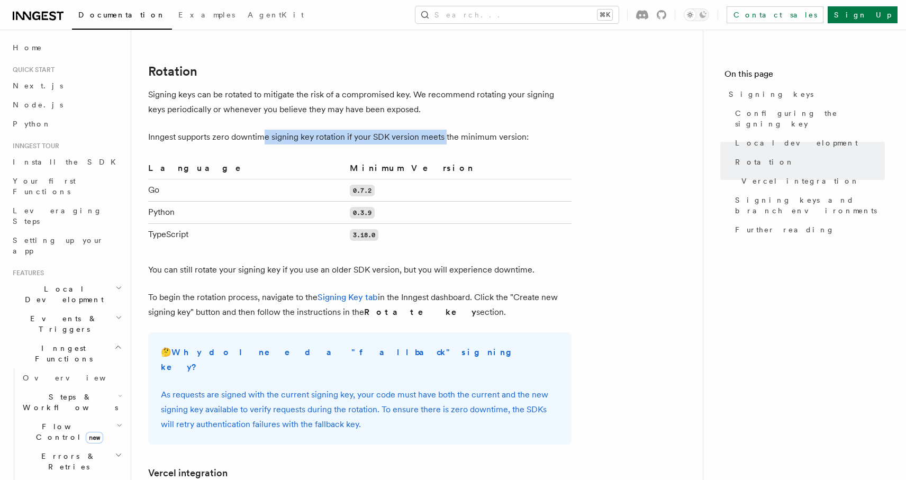 This screenshot has width=906, height=480. Describe the element at coordinates (66, 294) in the screenshot. I see `button: Local Development` at that location.